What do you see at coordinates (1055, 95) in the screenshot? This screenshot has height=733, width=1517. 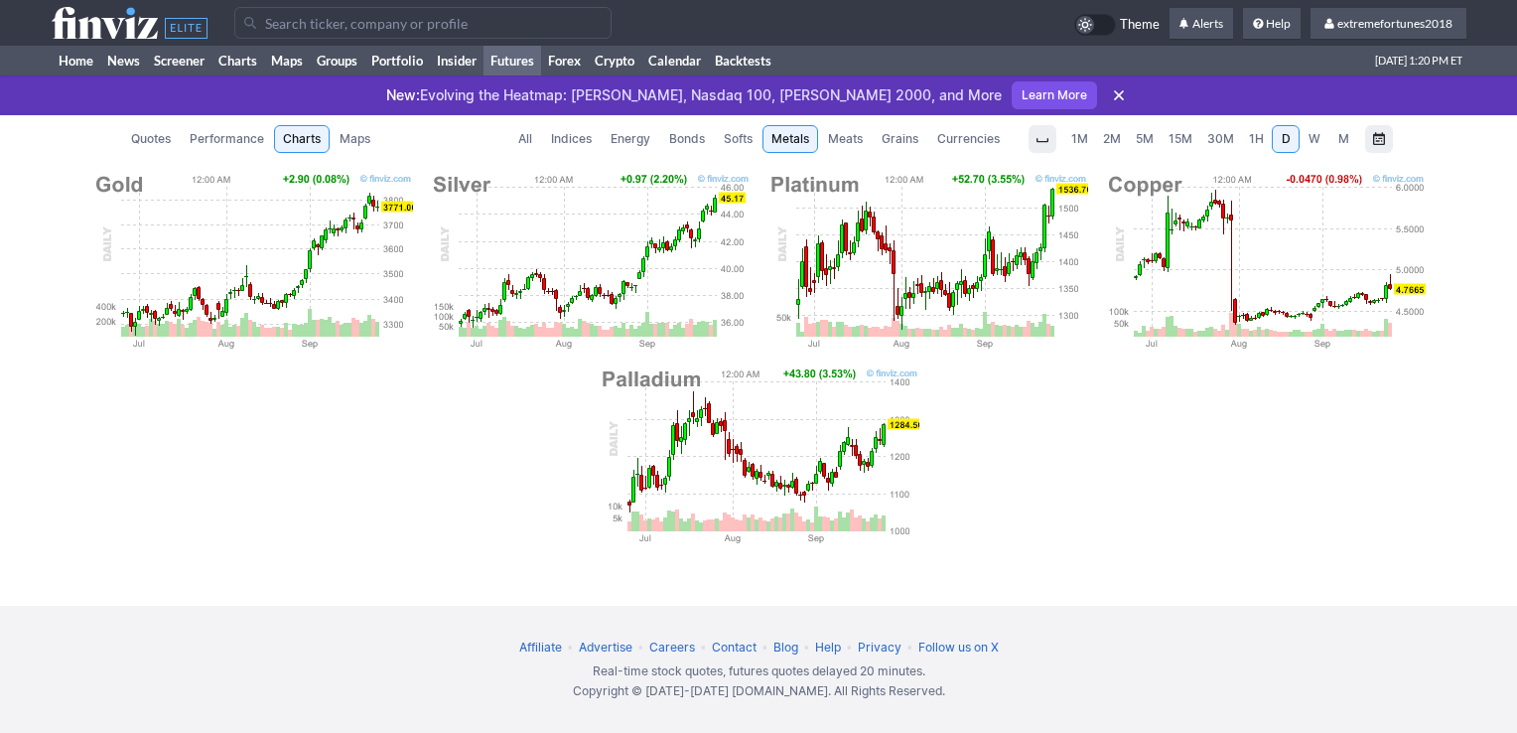 I see `a: Learn More` at bounding box center [1055, 95].